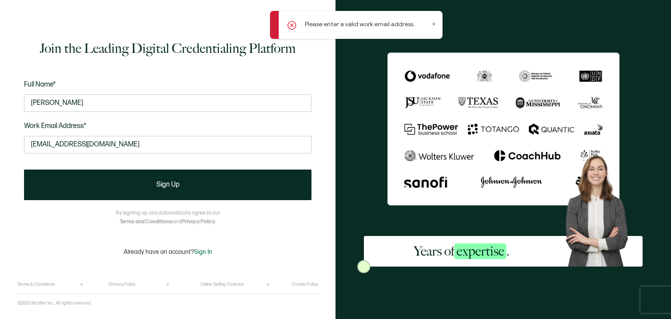  I want to click on h1: Join the Leading Digital Credentialing Platform, so click(168, 49).